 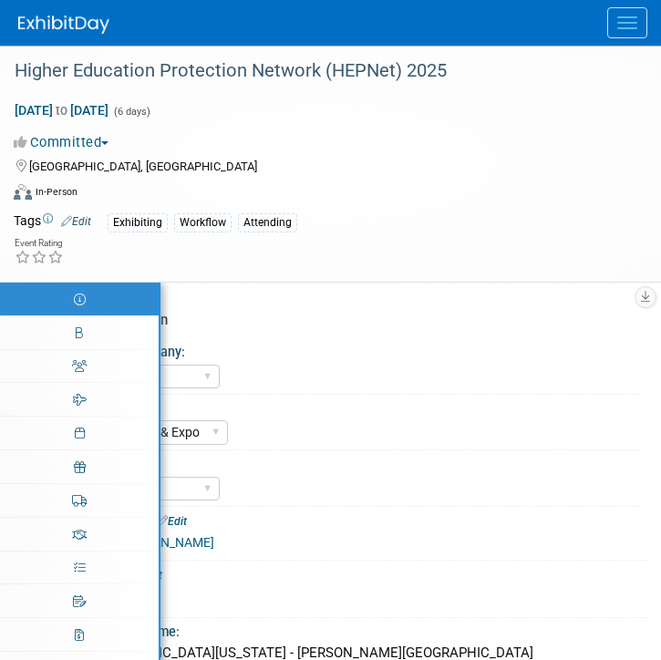 What do you see at coordinates (356, 519) in the screenshot?
I see `div: Event Website:` at bounding box center [356, 519].